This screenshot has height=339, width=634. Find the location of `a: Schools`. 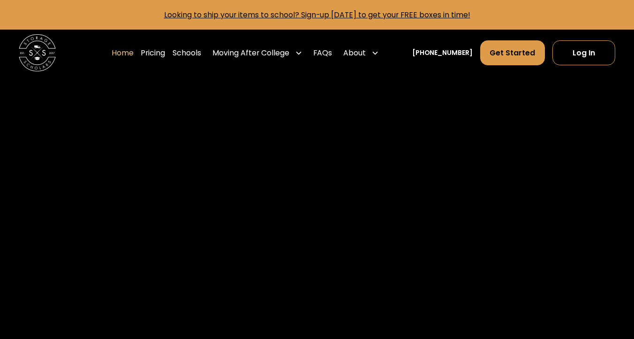

a: Schools is located at coordinates (187, 53).